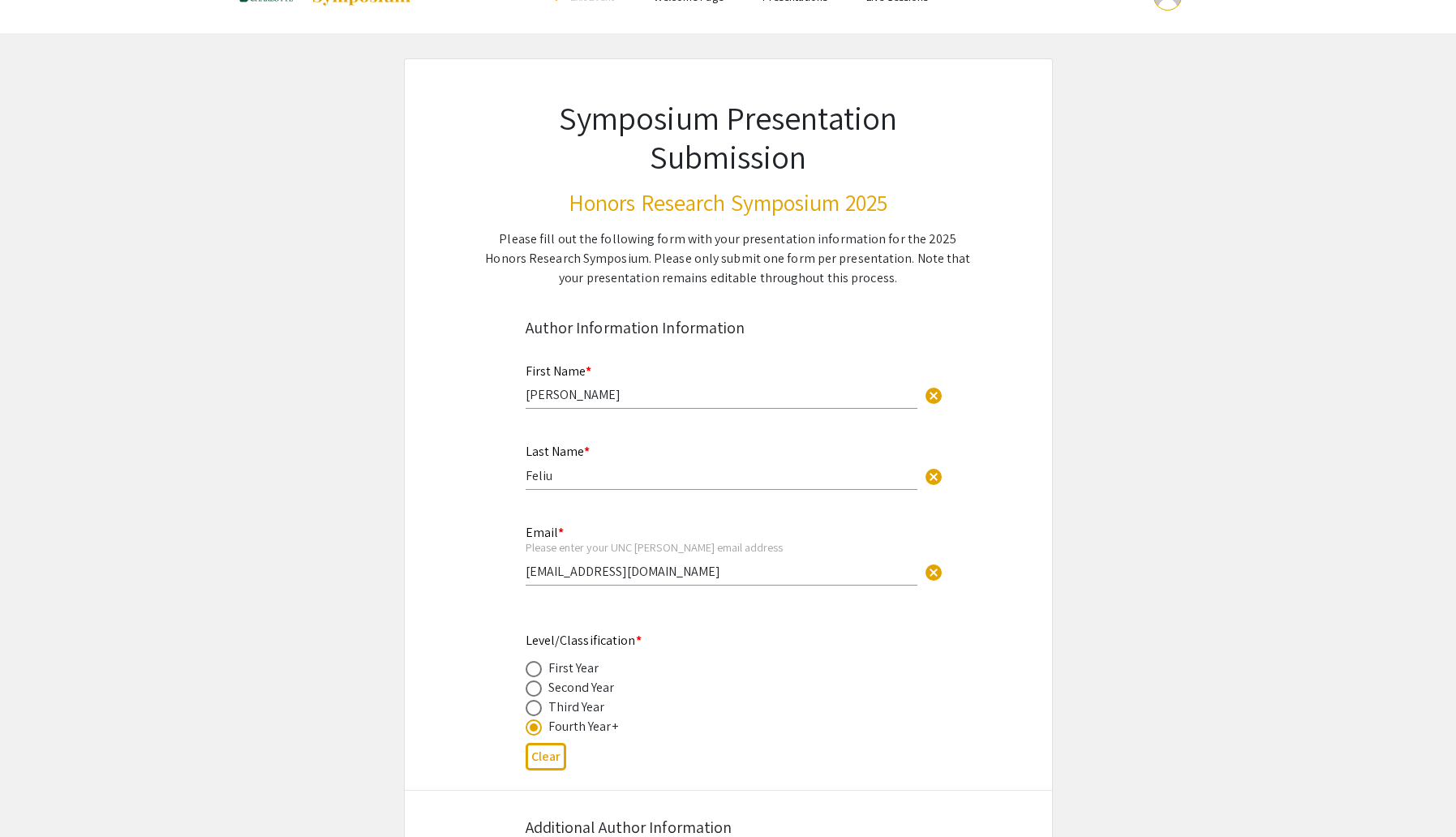  Describe the element at coordinates (728, 328) in the screenshot. I see `div: Author Information Information` at that location.